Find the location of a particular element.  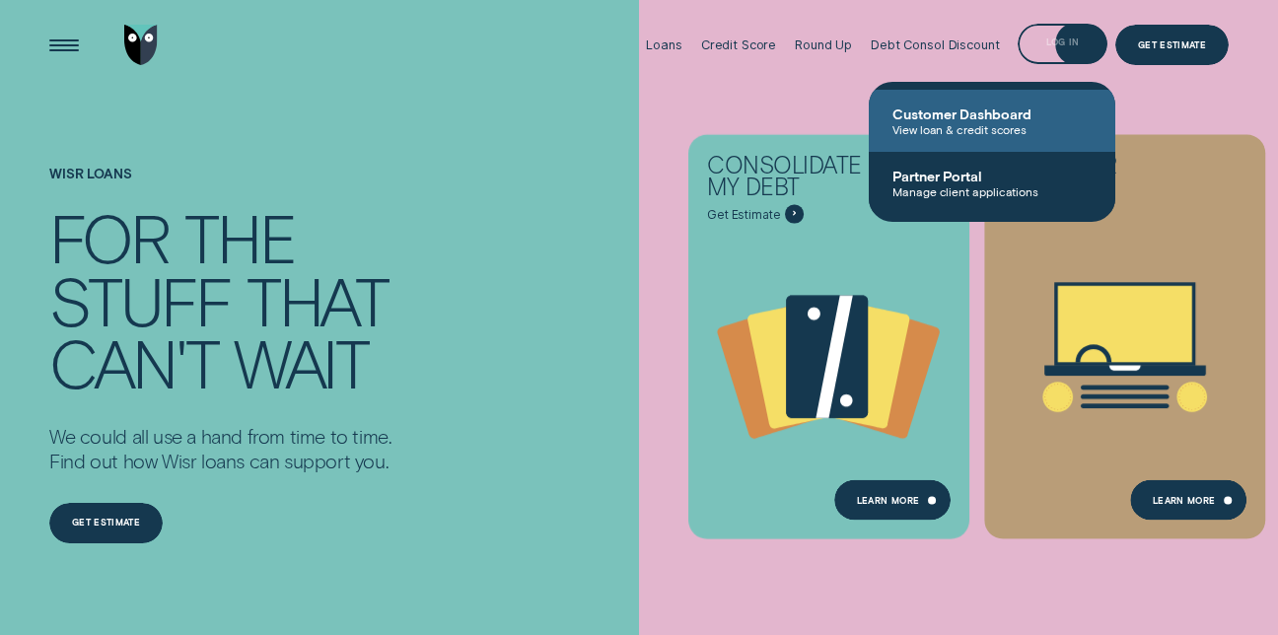

button: Open Menu is located at coordinates (64, 44).